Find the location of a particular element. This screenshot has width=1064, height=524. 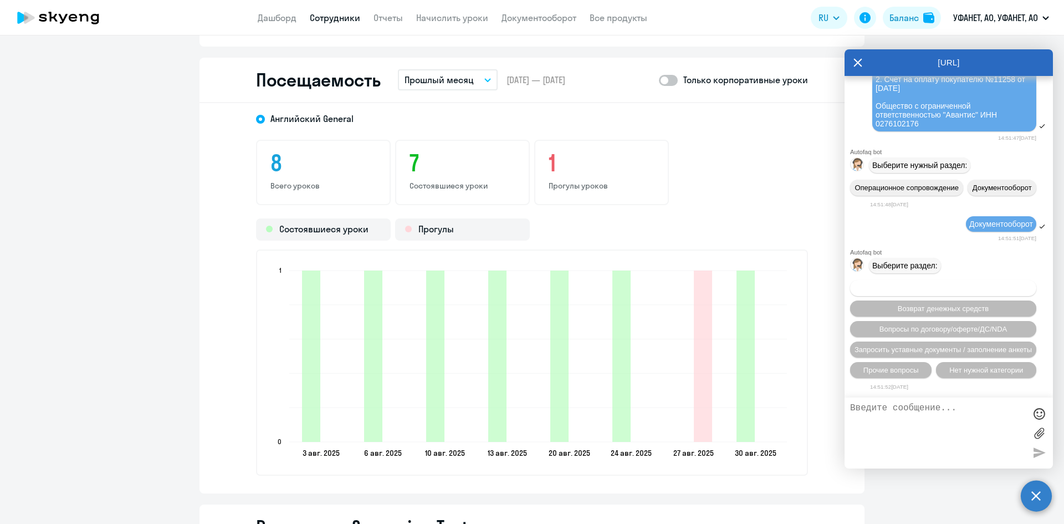

label: Лимит 10 файлов is located at coordinates (1039, 433).